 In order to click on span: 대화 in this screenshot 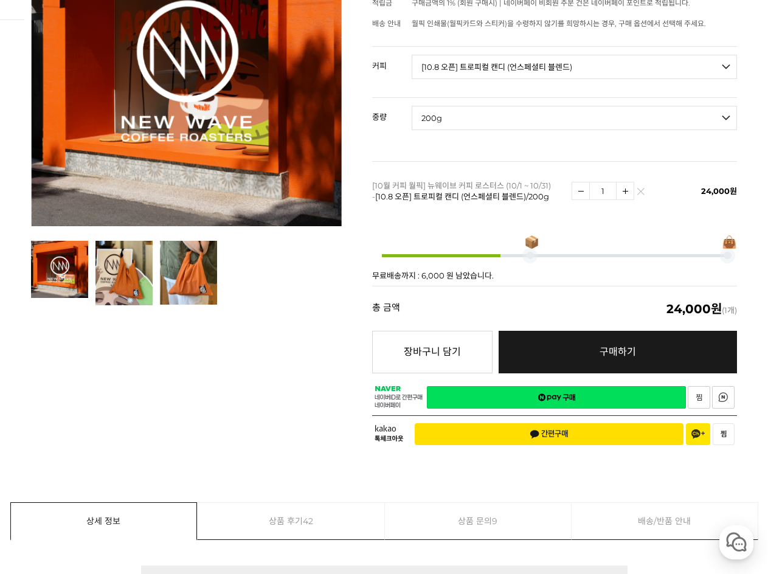, I will do `click(119, 409)`.